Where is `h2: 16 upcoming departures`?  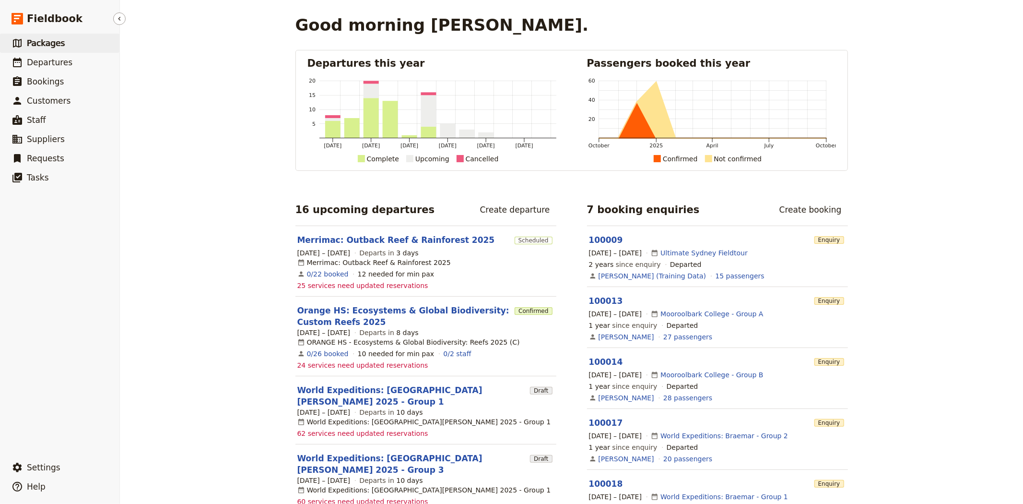 h2: 16 upcoming departures is located at coordinates (365, 210).